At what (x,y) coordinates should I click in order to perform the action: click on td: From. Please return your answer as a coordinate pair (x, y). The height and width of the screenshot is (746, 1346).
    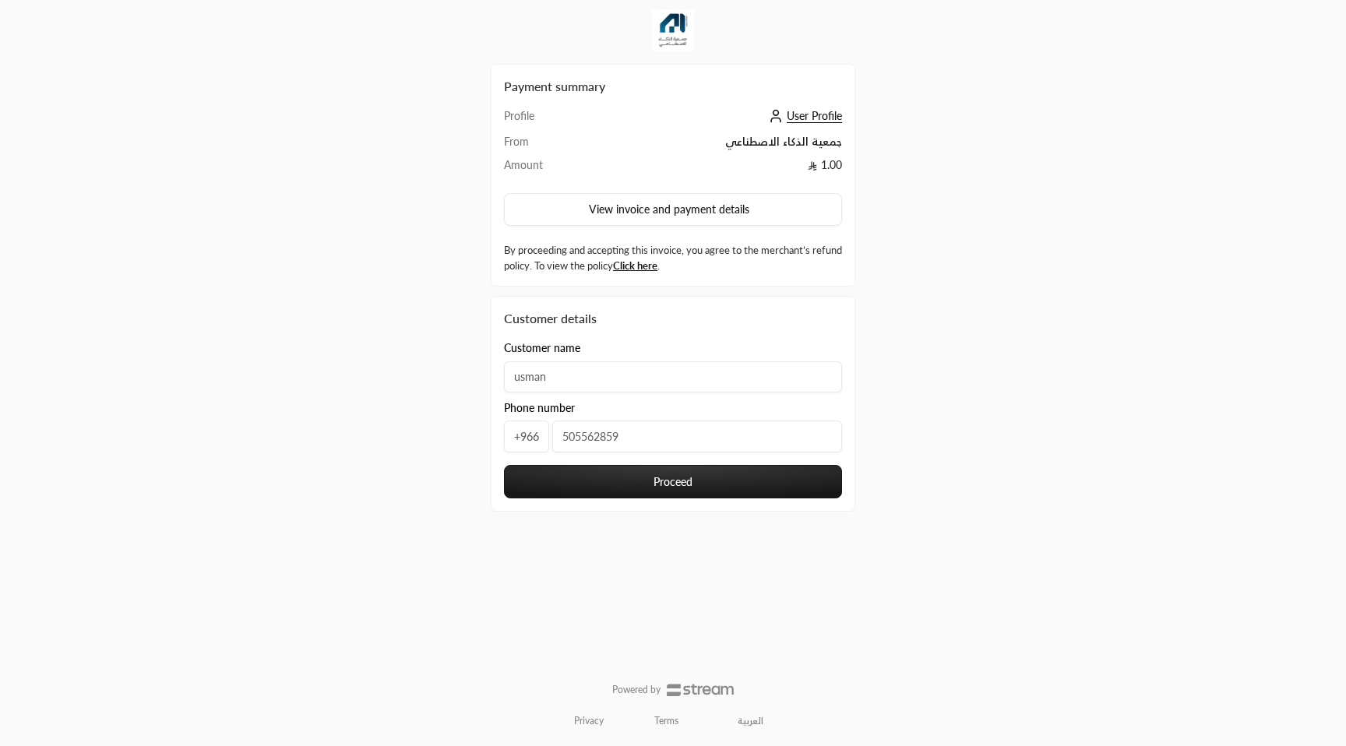
    Looking at the image, I should click on (546, 146).